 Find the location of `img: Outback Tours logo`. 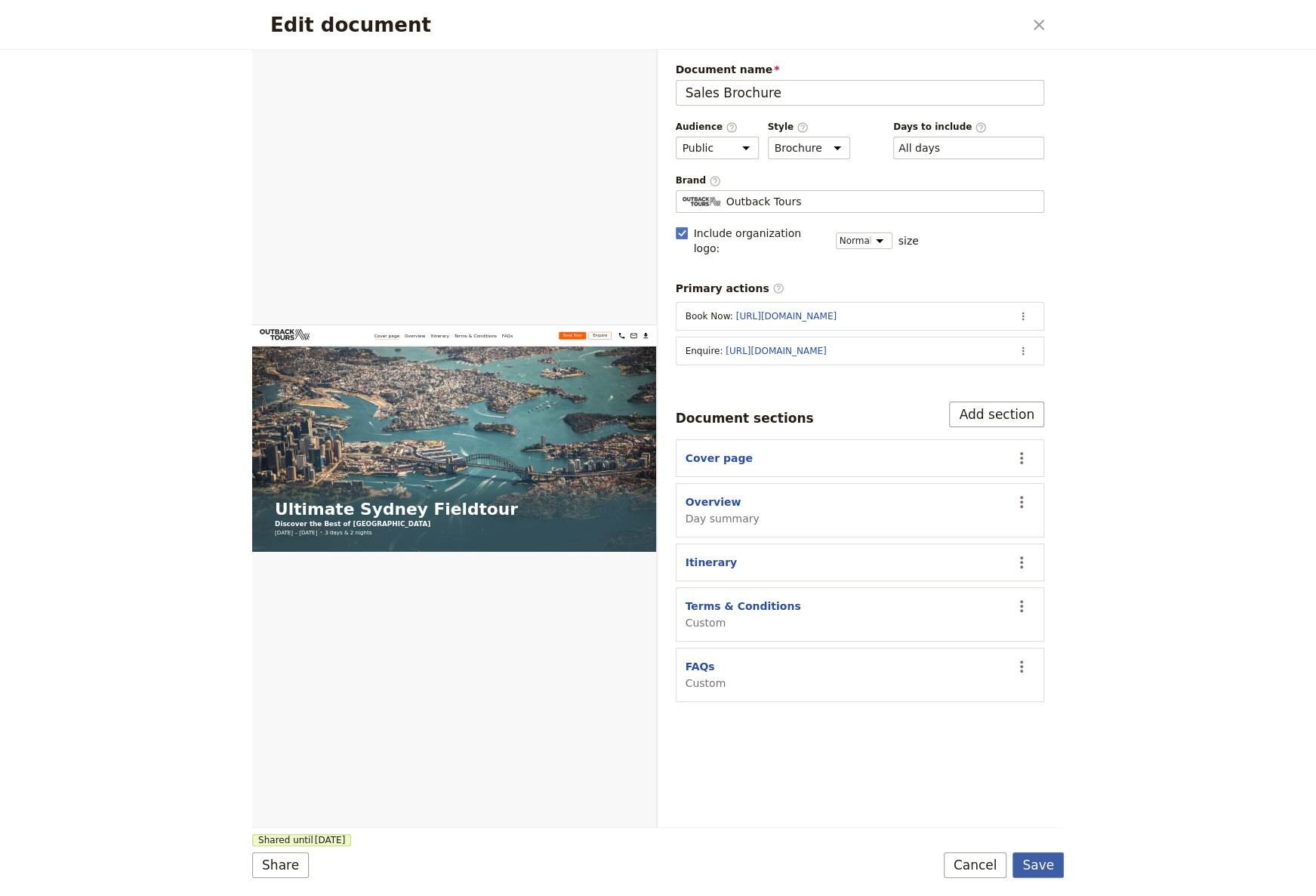

img: Outback Tours logo is located at coordinates (84, 21).